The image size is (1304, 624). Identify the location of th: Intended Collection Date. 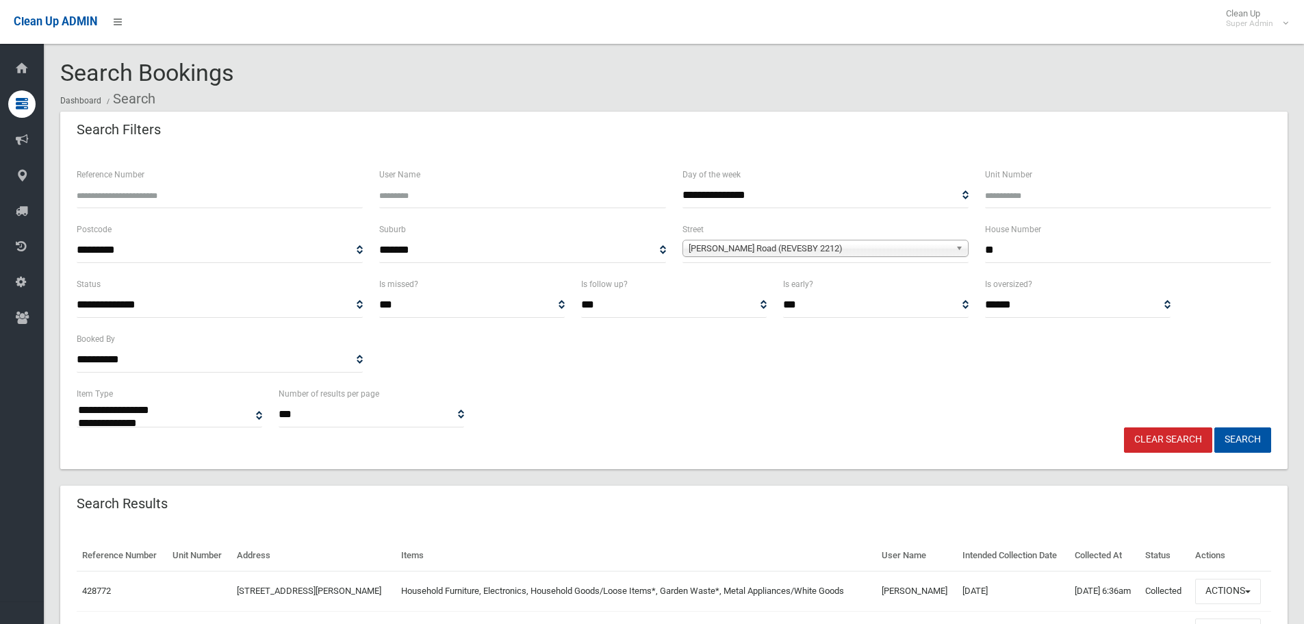
(1013, 555).